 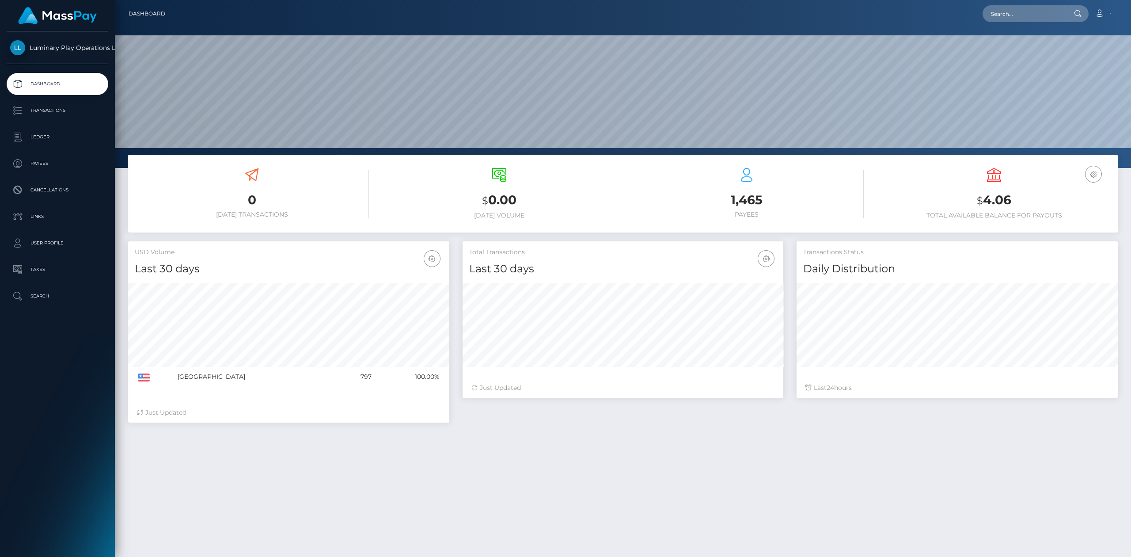 I want to click on input: Search..., so click(x=1024, y=14).